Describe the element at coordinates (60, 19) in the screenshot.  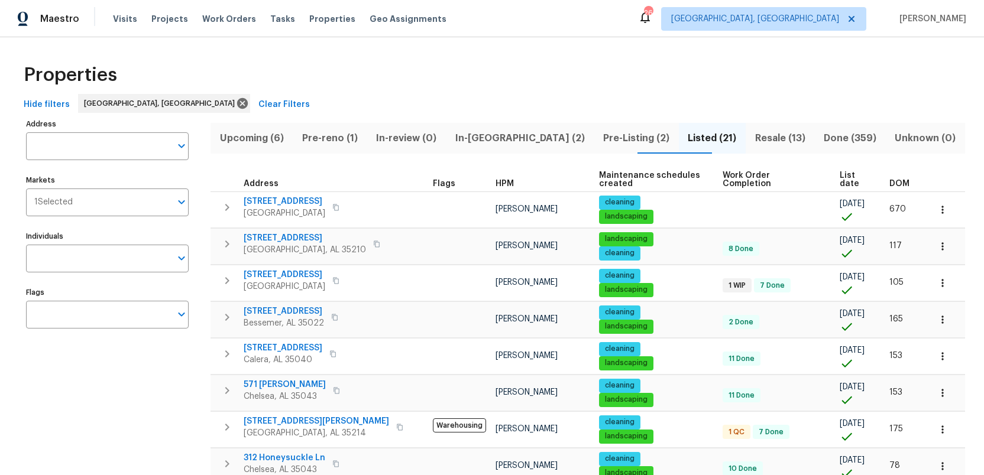
I see `span: Maestro` at that location.